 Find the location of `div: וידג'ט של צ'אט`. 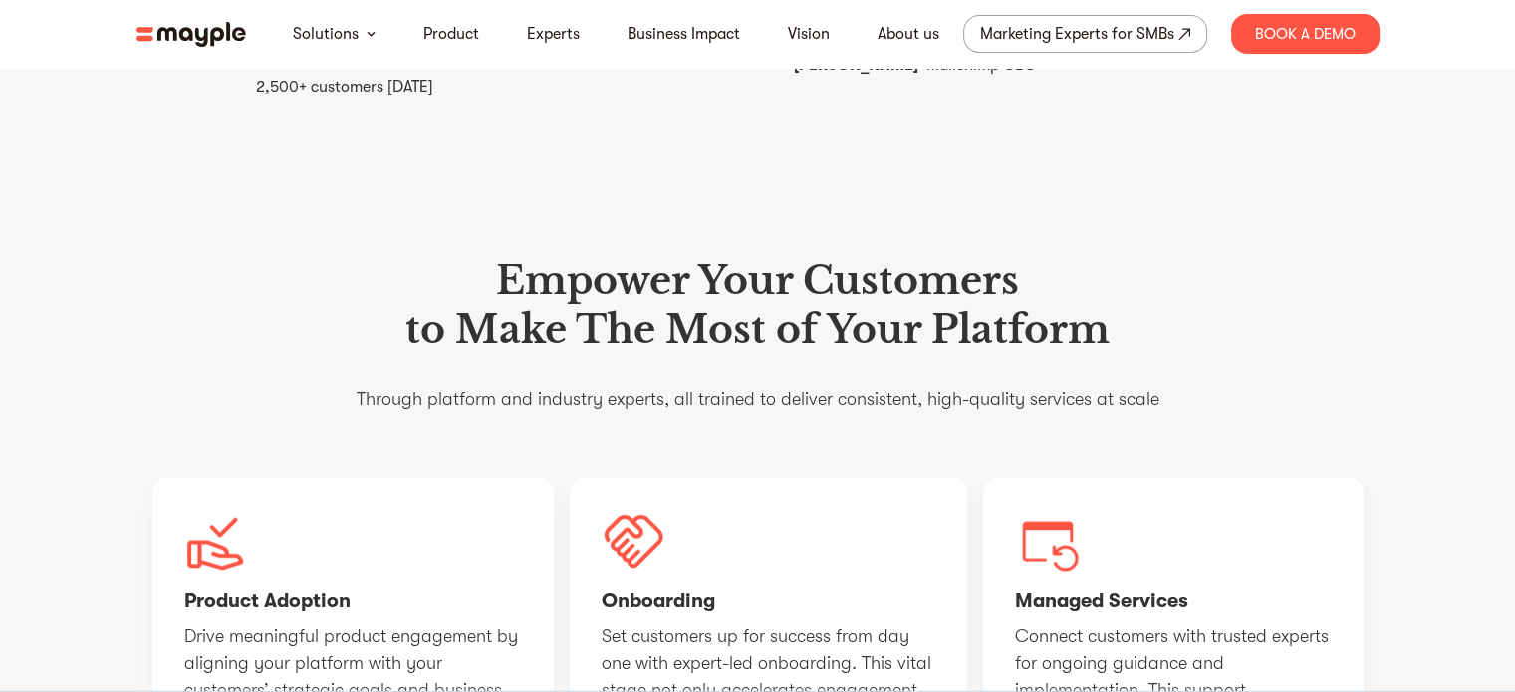

div: וידג'ט של צ'אט is located at coordinates (1465, 644).